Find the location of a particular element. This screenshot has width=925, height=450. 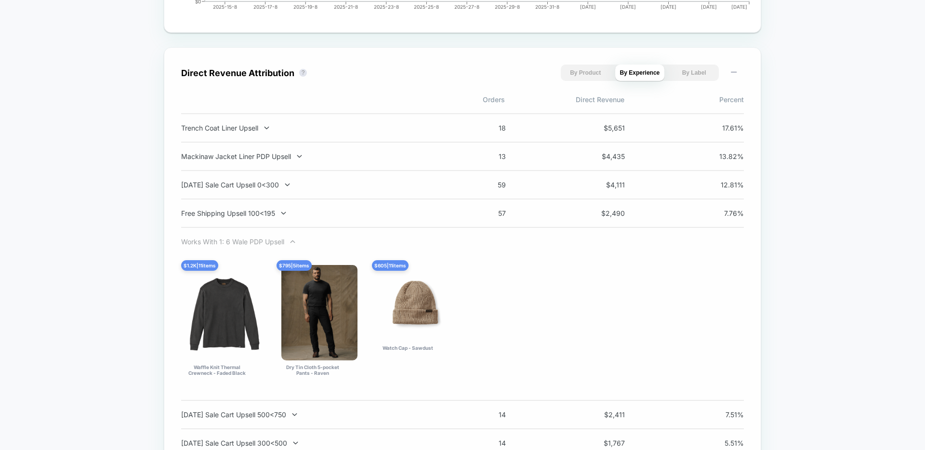

div: $ 1.2K | 11 items is located at coordinates (199, 265).